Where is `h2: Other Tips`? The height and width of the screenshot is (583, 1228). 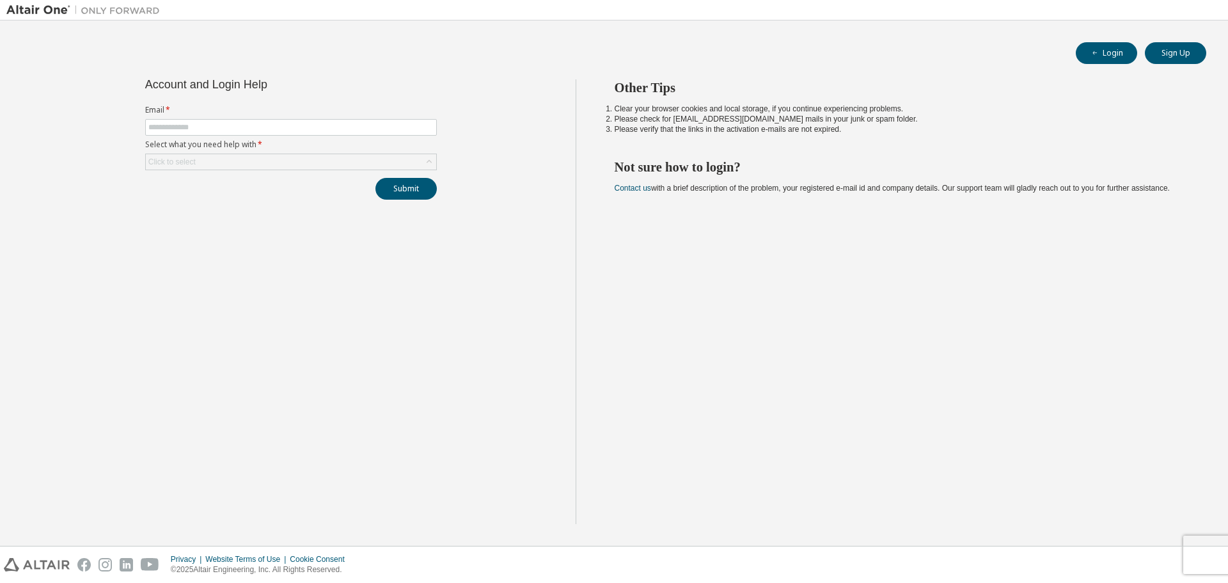 h2: Other Tips is located at coordinates (899, 88).